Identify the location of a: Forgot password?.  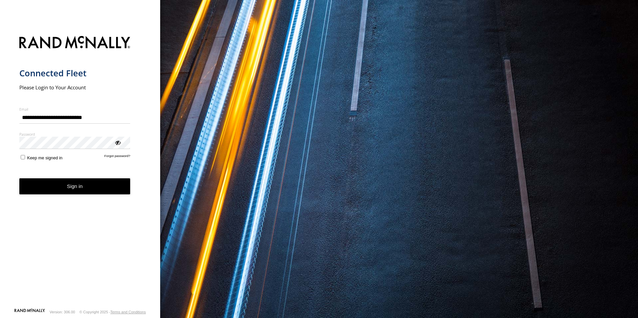
(117, 157).